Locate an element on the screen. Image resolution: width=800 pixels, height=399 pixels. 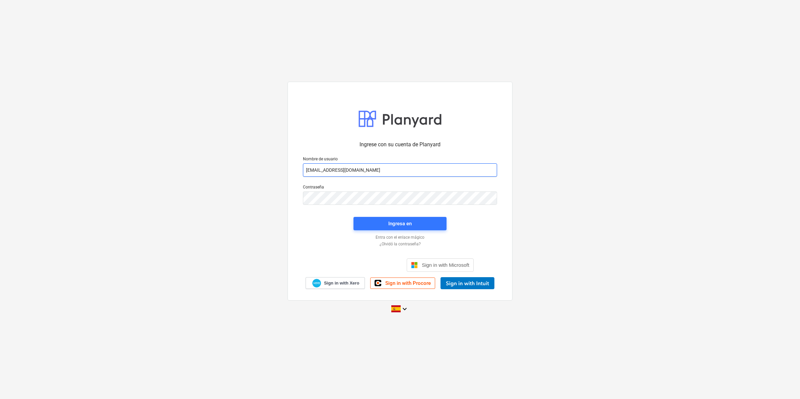
p: Nombre de usuario is located at coordinates (400, 160).